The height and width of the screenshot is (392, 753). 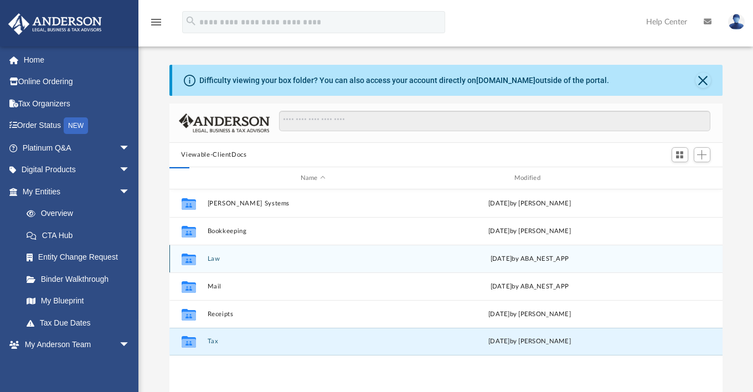 I want to click on button: Viewable-ClientDocs, so click(x=214, y=155).